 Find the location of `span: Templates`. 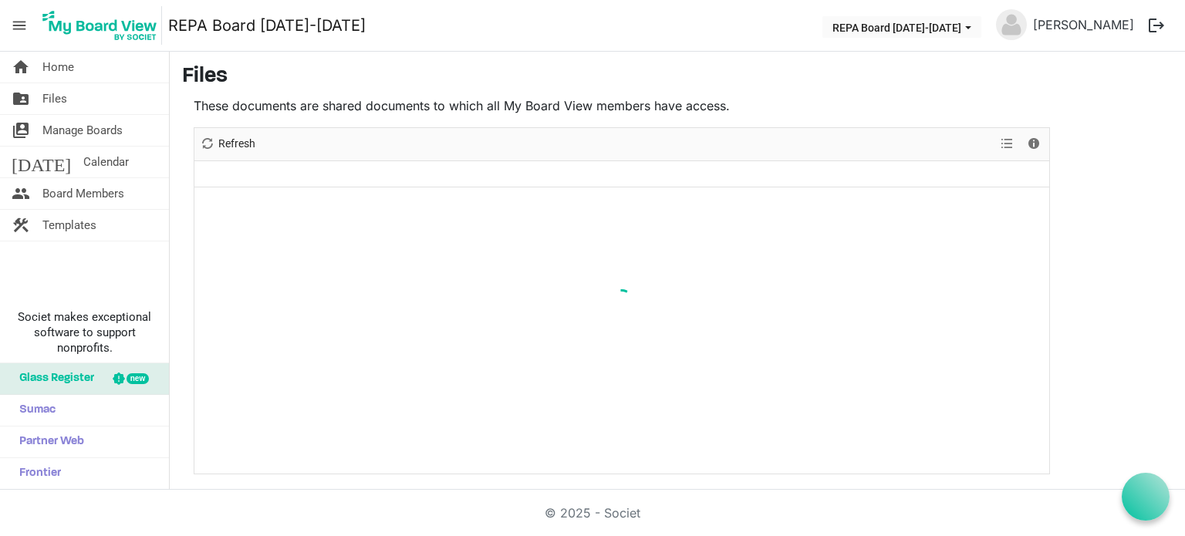

span: Templates is located at coordinates (69, 225).